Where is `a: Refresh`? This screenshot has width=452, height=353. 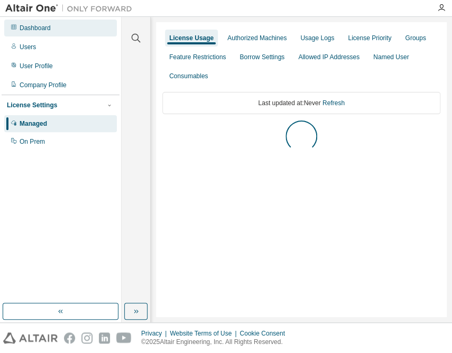 a: Refresh is located at coordinates (334, 103).